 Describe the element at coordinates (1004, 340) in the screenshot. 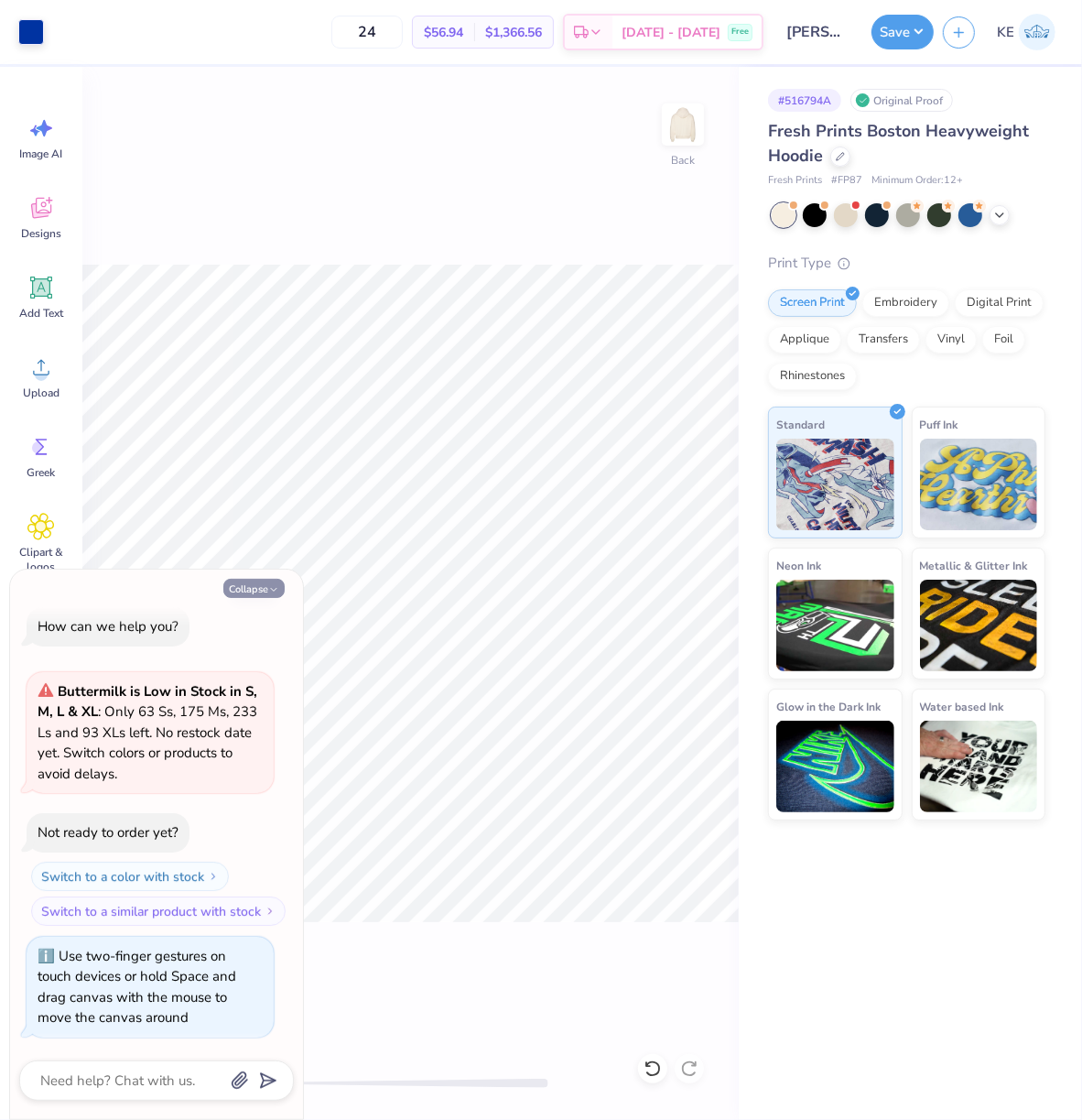

I see `div: Foil` at that location.